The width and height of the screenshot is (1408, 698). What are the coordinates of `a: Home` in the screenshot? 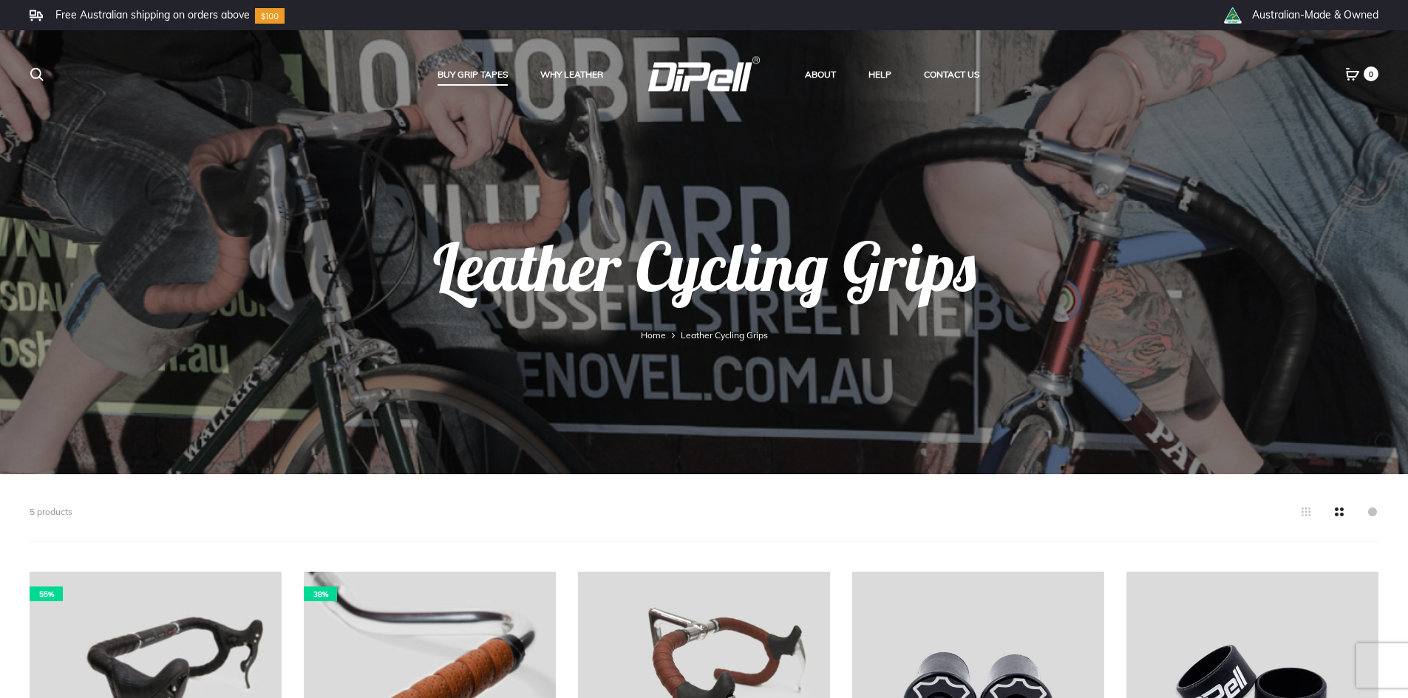 It's located at (653, 335).